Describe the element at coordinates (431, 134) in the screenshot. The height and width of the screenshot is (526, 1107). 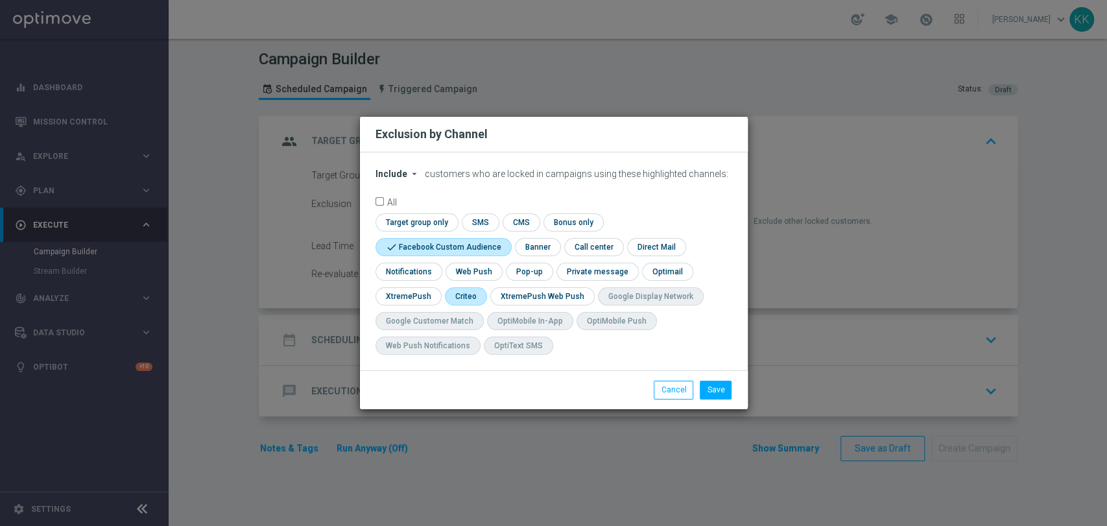
I see `h2: Exclusion by Channel` at that location.